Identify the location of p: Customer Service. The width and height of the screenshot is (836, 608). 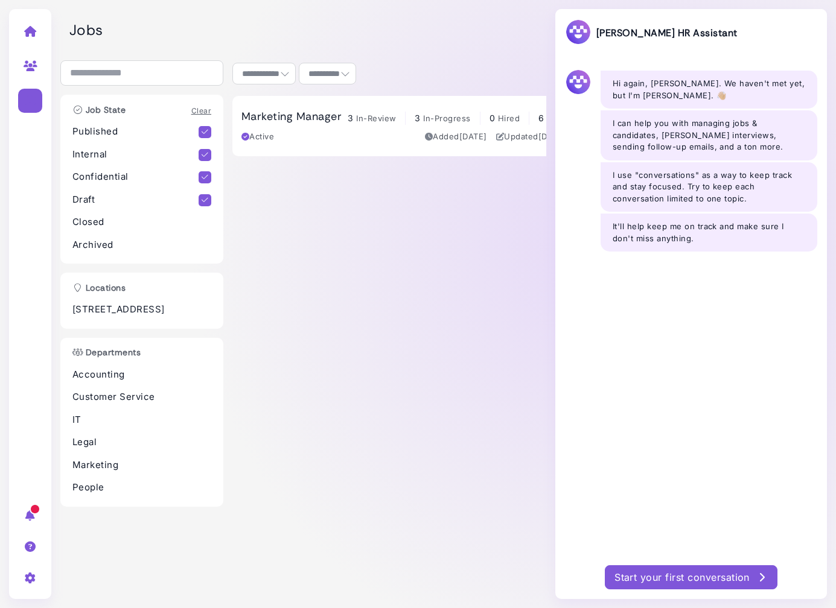
(142, 397).